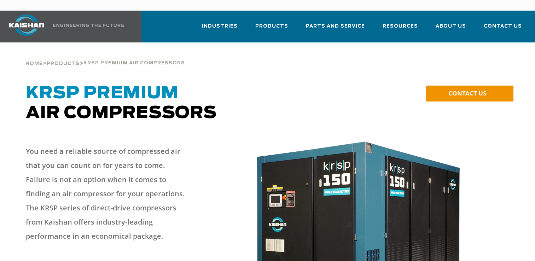 The width and height of the screenshot is (535, 261). Describe the element at coordinates (400, 26) in the screenshot. I see `span: Resources` at that location.